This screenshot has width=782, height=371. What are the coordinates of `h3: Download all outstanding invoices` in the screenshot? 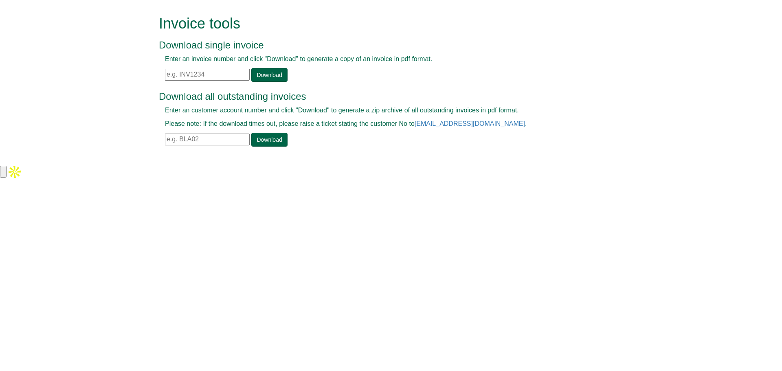 It's located at (381, 96).